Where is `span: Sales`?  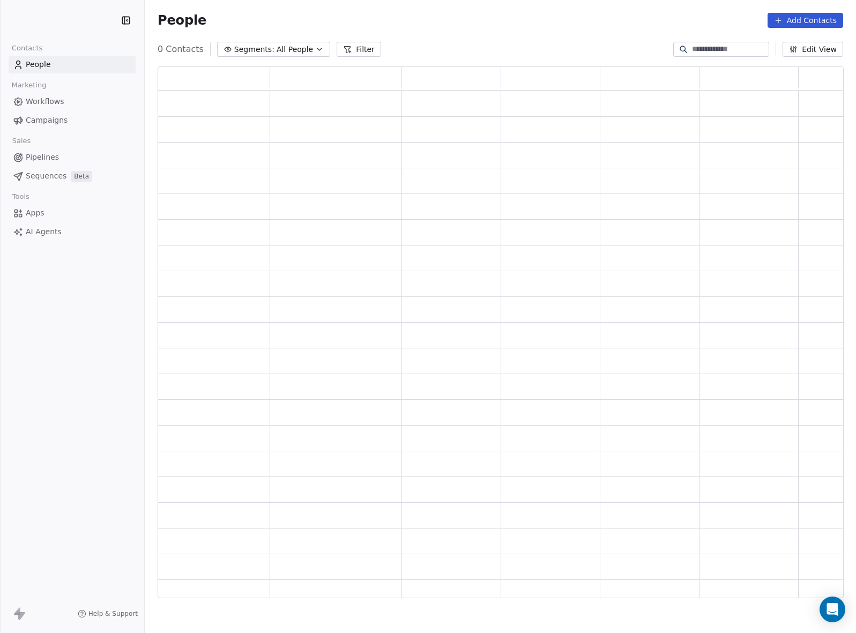 span: Sales is located at coordinates (21, 141).